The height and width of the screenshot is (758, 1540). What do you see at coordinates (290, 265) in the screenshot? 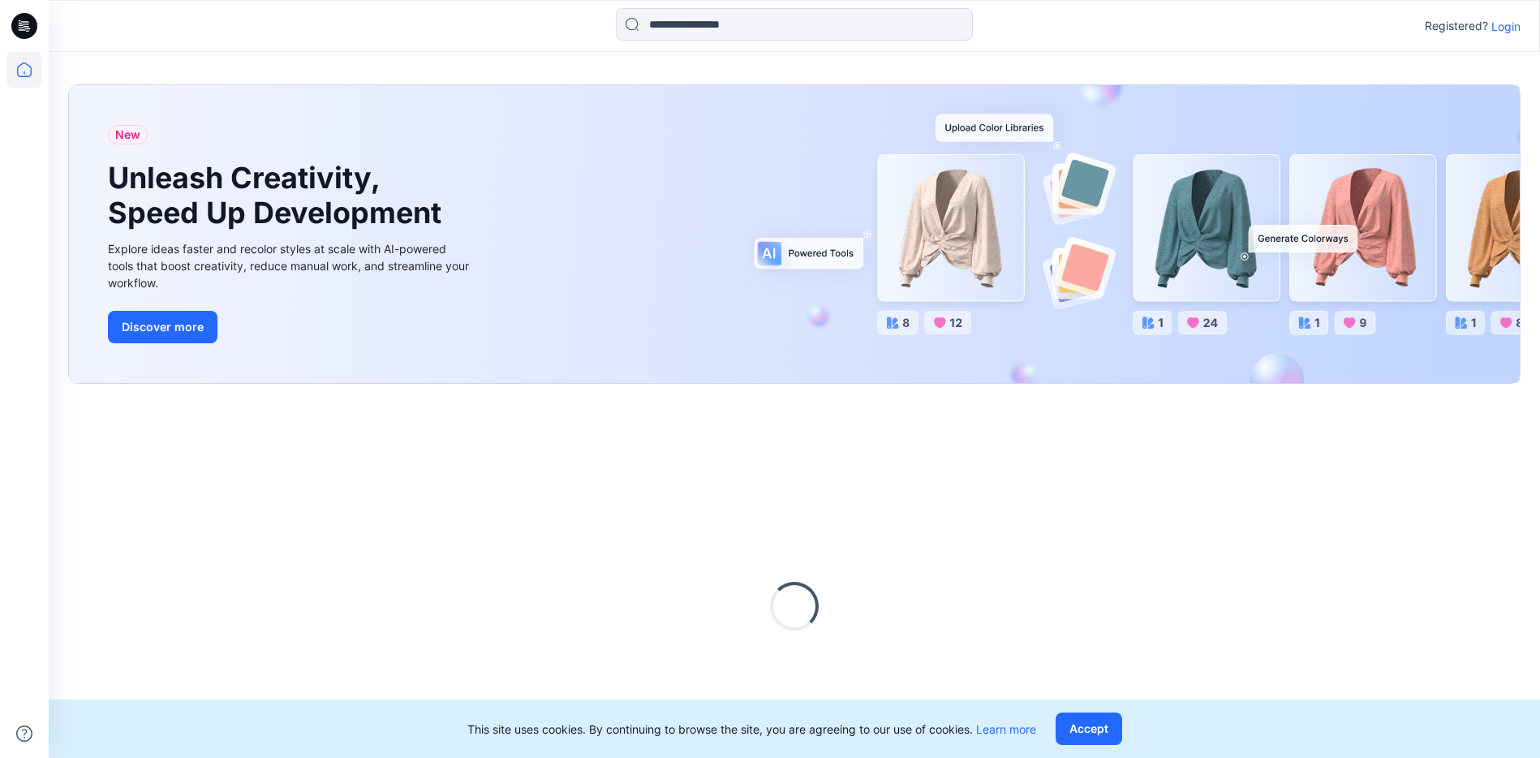
I see `div: Explore ideas faster and recolor styles at scale with AI-powered tools that boost creativity, red...` at bounding box center [290, 265].